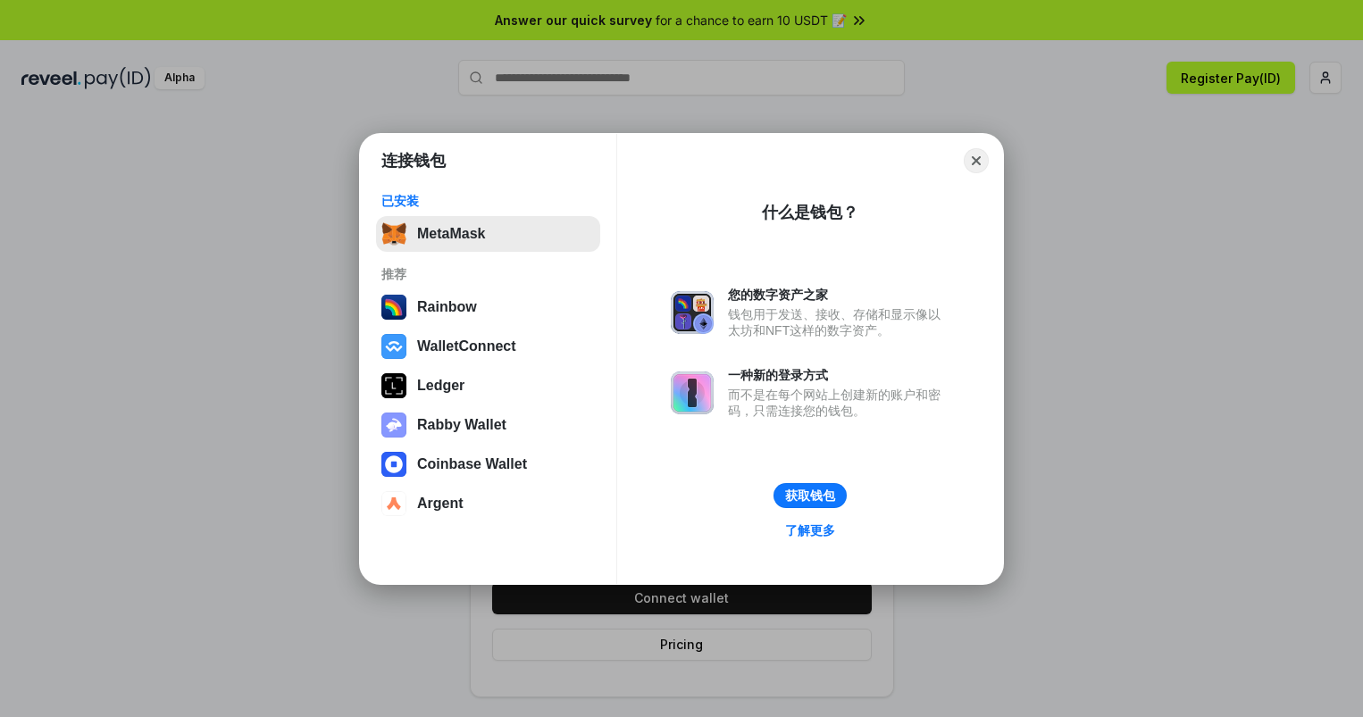 The height and width of the screenshot is (717, 1363). Describe the element at coordinates (462, 425) in the screenshot. I see `div: Rabby Wallet` at that location.